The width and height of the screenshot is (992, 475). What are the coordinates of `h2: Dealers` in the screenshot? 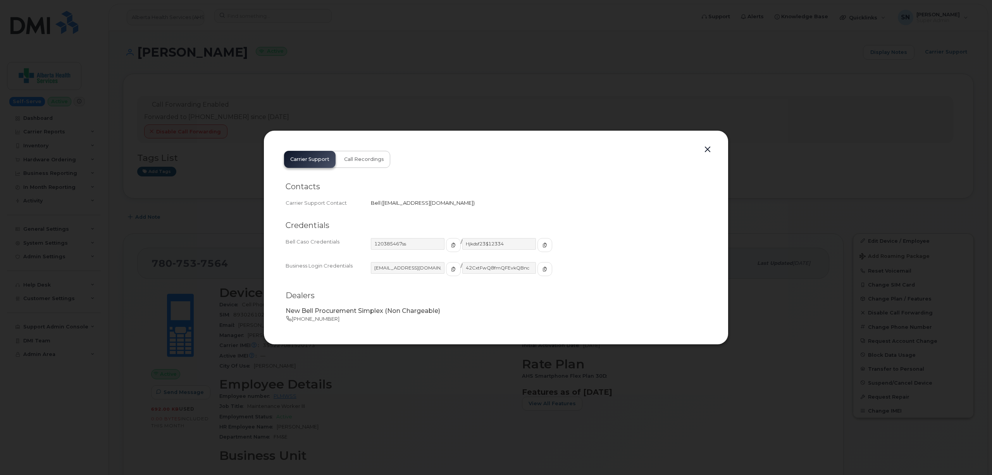 It's located at (496, 295).